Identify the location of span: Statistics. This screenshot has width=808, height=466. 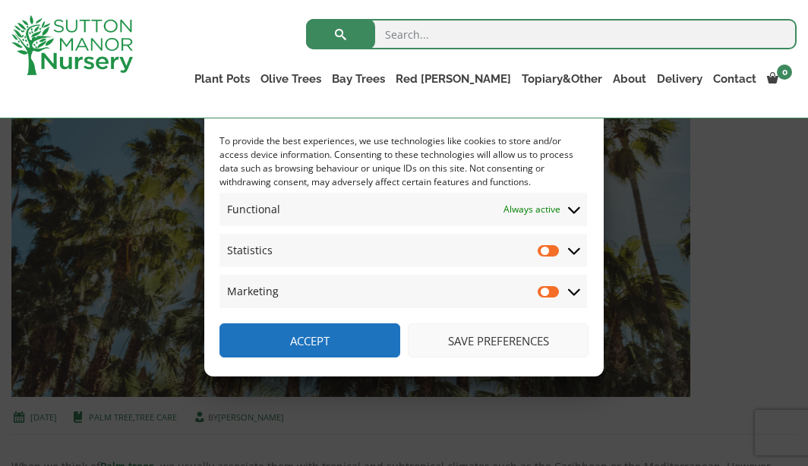
(250, 251).